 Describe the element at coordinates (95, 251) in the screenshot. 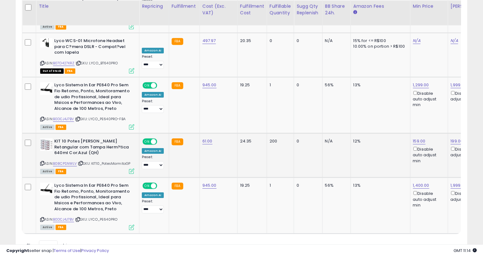

I see `a: Privacy Policy` at that location.